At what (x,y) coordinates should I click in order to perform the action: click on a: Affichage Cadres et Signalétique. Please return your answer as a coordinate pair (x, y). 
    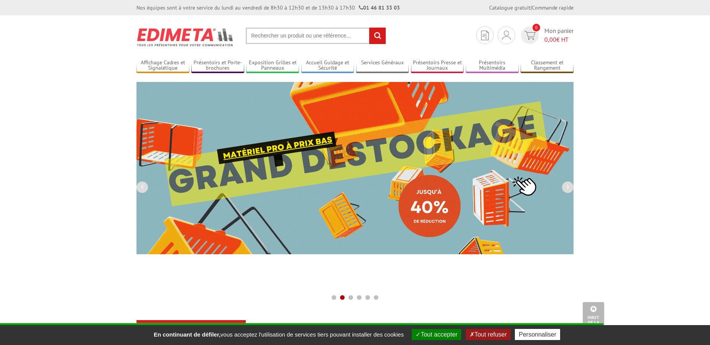
    Looking at the image, I should click on (163, 66).